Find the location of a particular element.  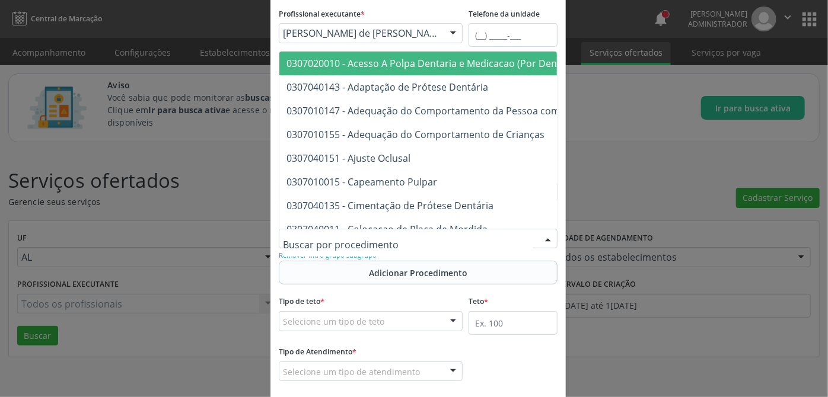

label: Profissional executante is located at coordinates (321, 14).